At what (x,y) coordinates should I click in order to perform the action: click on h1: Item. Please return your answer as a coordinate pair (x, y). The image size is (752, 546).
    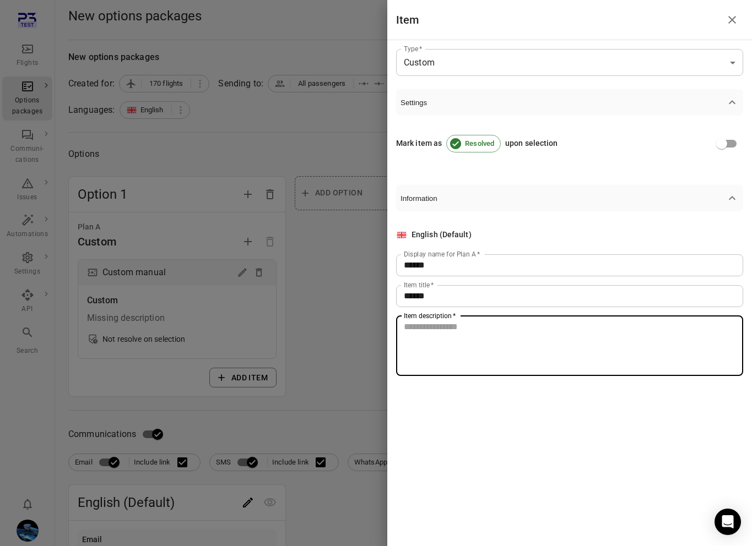
    Looking at the image, I should click on (408, 20).